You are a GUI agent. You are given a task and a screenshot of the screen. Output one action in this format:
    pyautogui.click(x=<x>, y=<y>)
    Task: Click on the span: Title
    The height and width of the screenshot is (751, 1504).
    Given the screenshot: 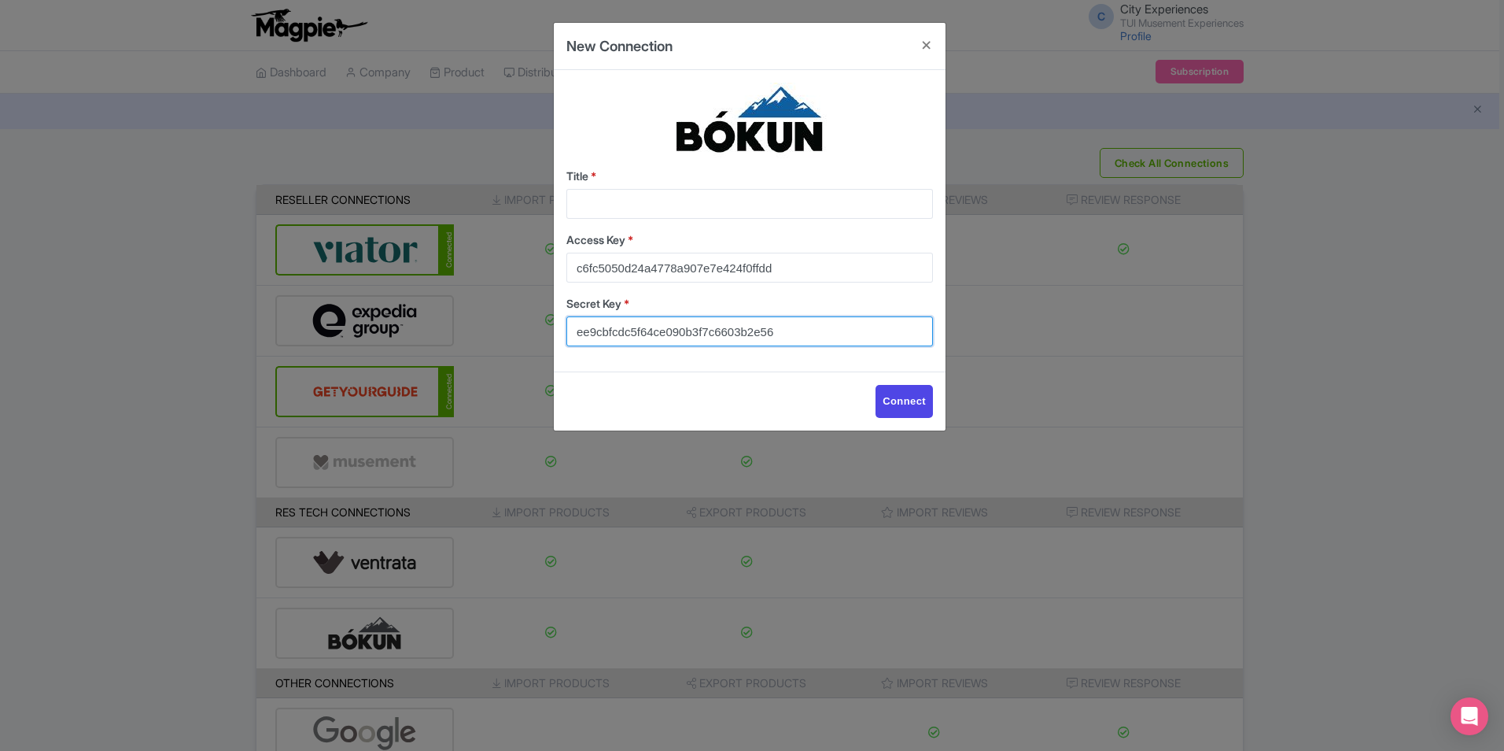 What is the action you would take?
    pyautogui.click(x=577, y=175)
    